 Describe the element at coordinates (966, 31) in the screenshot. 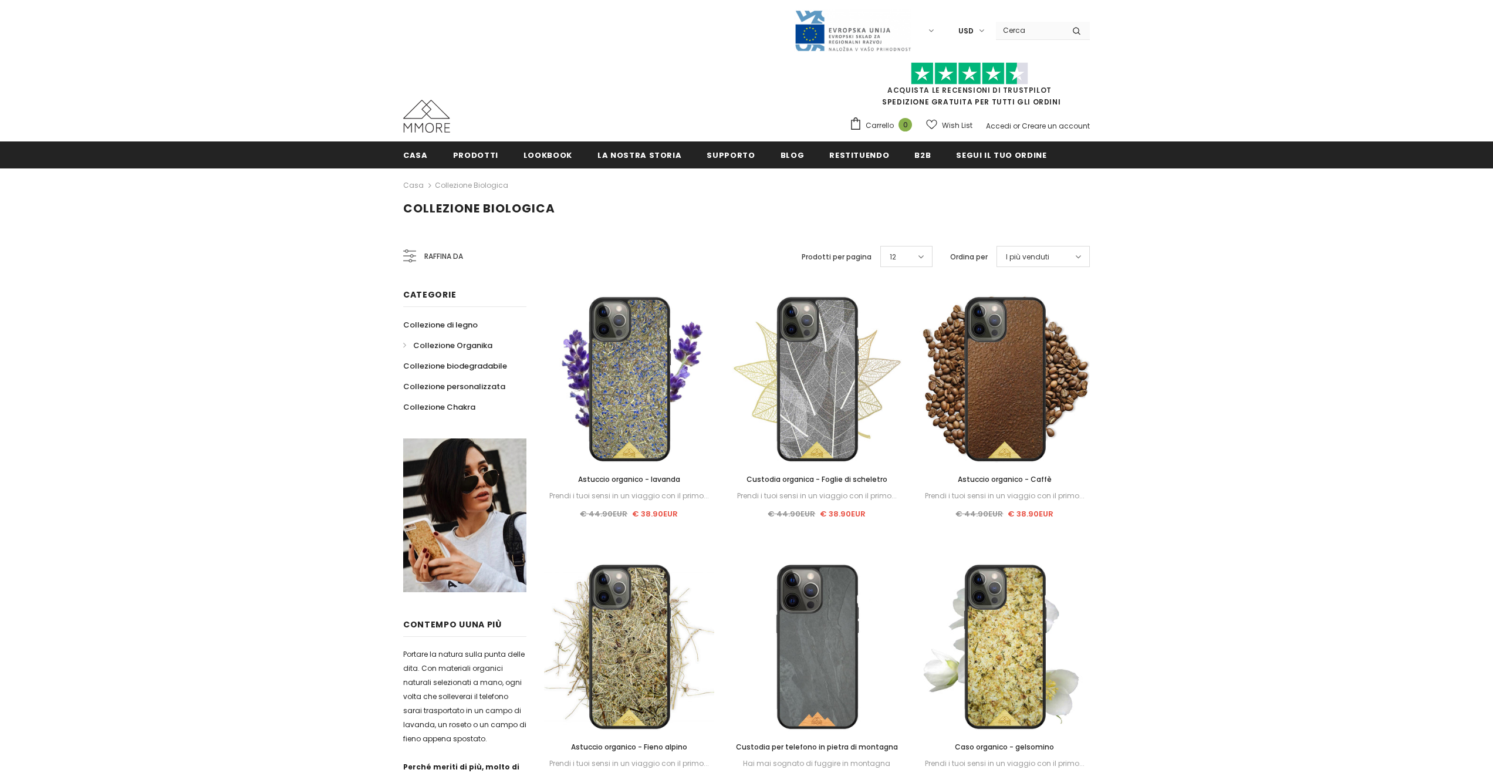

I see `span: USD` at that location.